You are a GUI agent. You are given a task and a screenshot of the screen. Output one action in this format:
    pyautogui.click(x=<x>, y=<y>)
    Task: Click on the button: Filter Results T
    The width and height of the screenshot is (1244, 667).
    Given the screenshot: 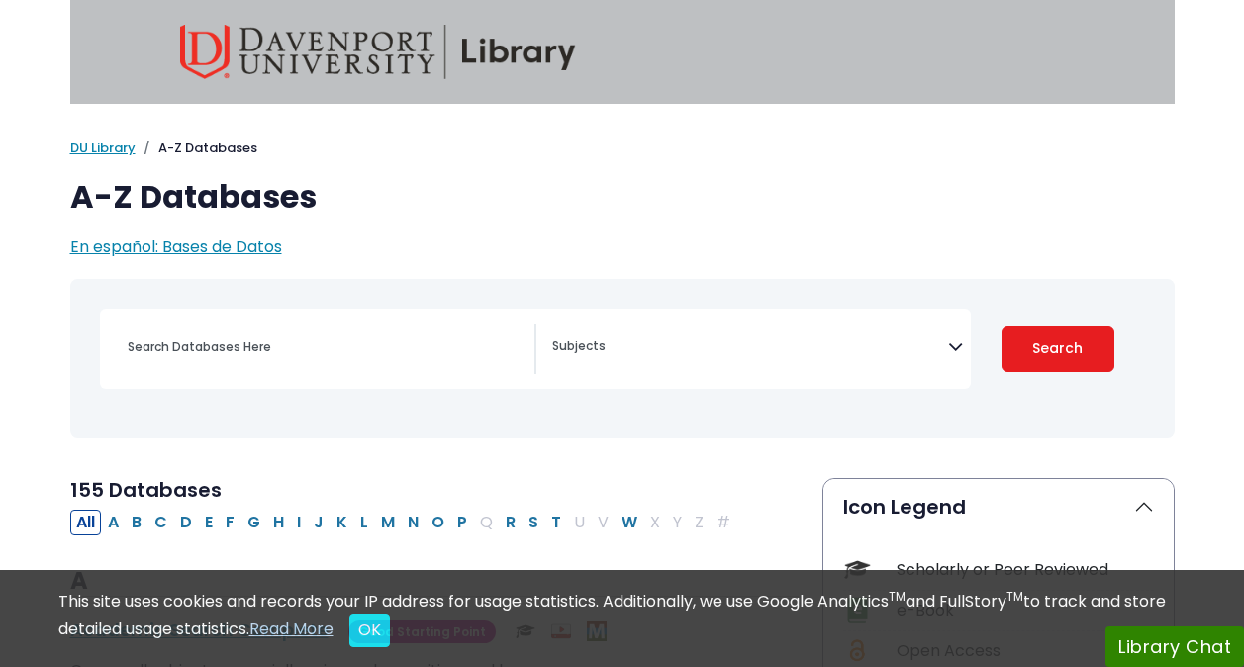 What is the action you would take?
    pyautogui.click(x=556, y=522)
    